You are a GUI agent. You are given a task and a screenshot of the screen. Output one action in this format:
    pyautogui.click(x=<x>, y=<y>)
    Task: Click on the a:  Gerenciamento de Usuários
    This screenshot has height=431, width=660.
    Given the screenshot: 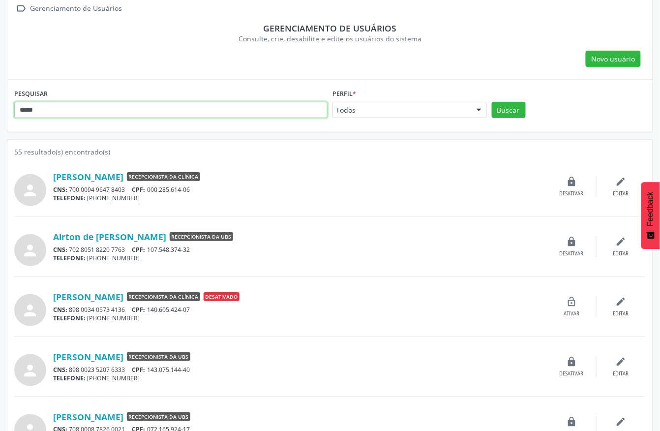 What is the action you would take?
    pyautogui.click(x=69, y=8)
    